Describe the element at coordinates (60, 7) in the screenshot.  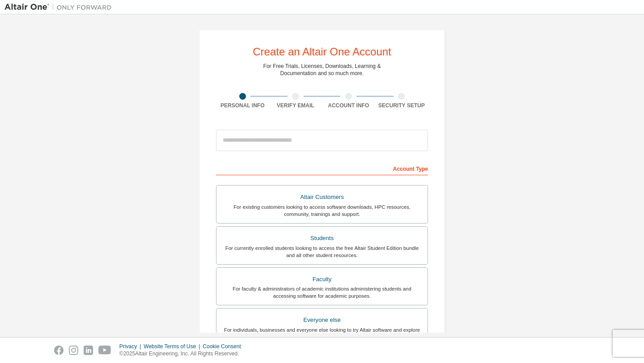
I see `img: Altair One` at that location.